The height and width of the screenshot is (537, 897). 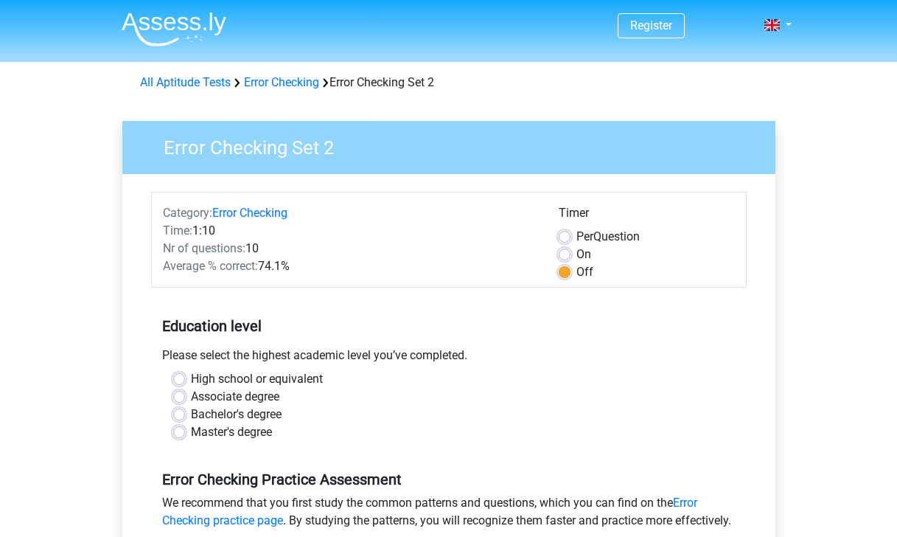 I want to click on h5: Education level, so click(x=449, y=326).